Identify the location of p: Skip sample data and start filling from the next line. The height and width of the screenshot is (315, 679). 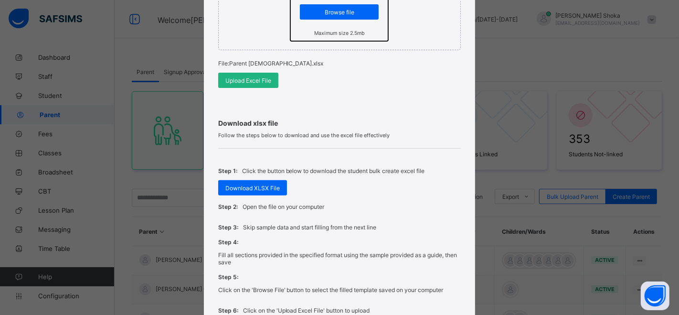
(310, 227).